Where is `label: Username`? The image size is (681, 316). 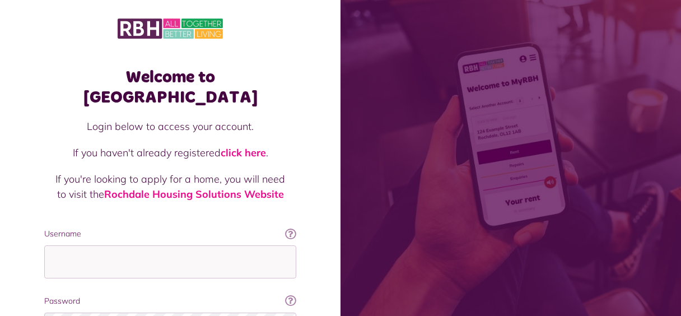 label: Username is located at coordinates (170, 233).